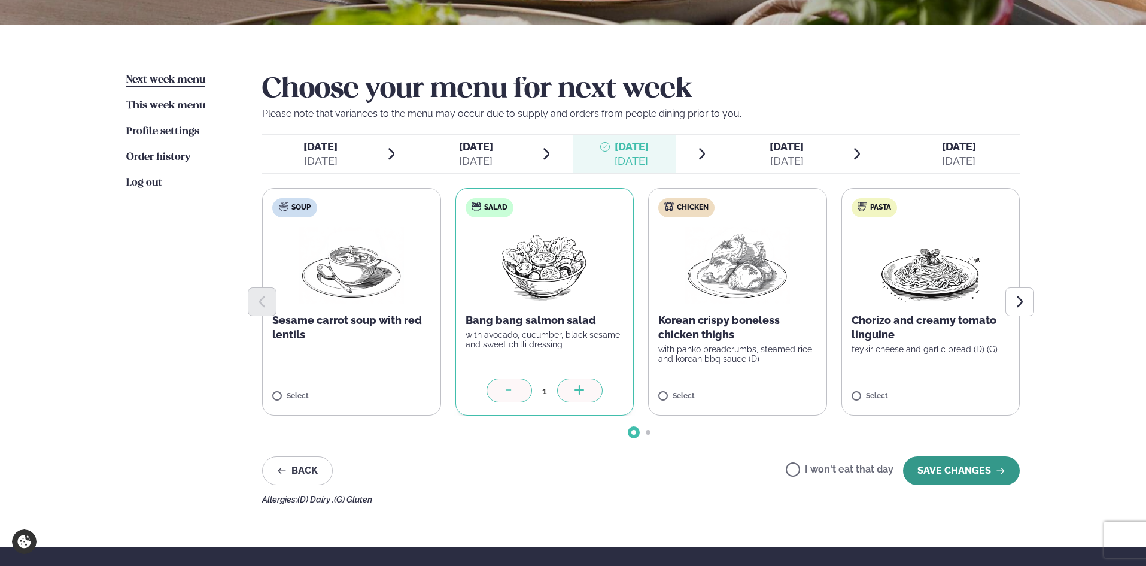 The width and height of the screenshot is (1146, 566). I want to click on button: Next slide, so click(1020, 302).